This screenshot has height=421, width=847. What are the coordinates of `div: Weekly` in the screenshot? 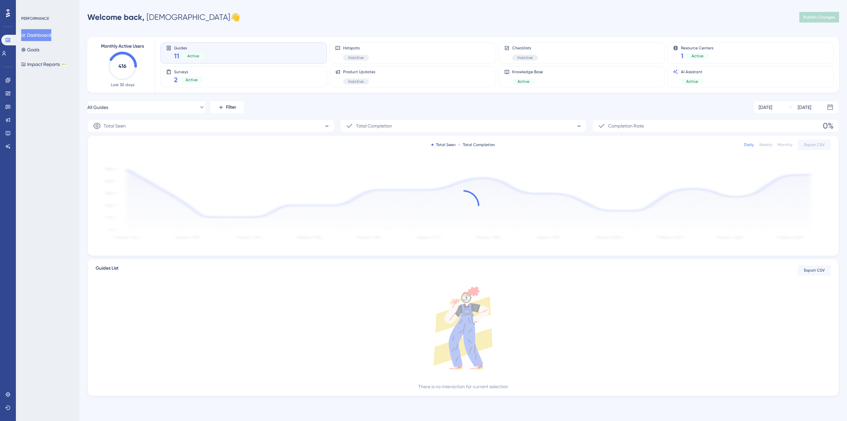 It's located at (766, 145).